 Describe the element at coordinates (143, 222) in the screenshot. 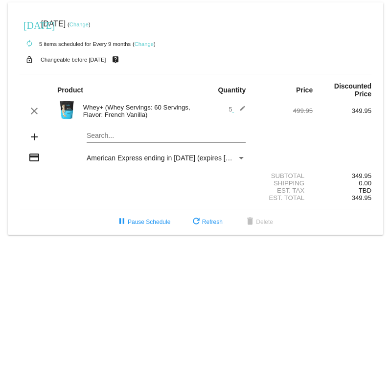

I see `button: Pause Schedule` at that location.